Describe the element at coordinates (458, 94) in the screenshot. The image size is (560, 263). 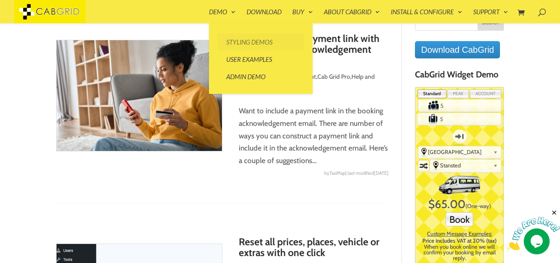
I see `a: PEAK` at that location.